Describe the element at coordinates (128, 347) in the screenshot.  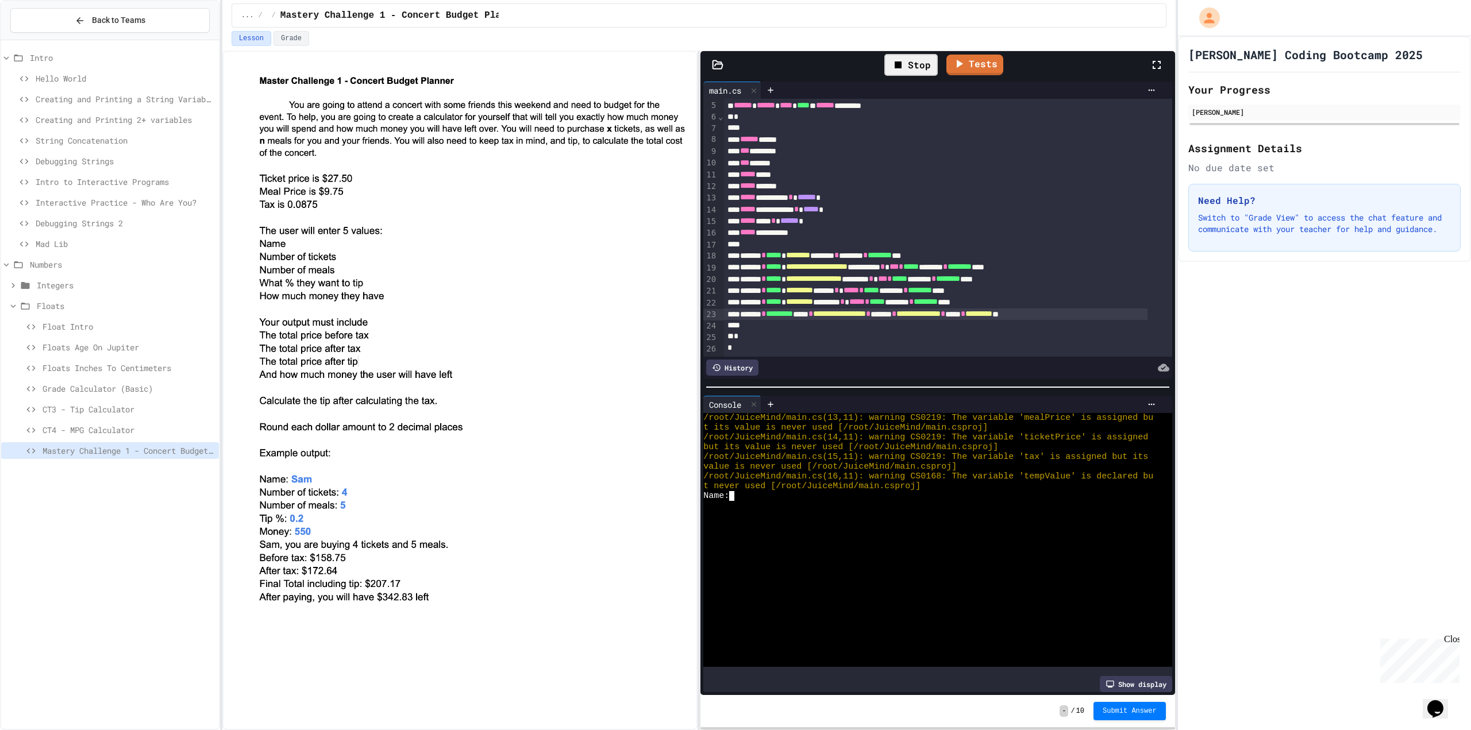
I see `span: Floats Age On Jupiter` at that location.